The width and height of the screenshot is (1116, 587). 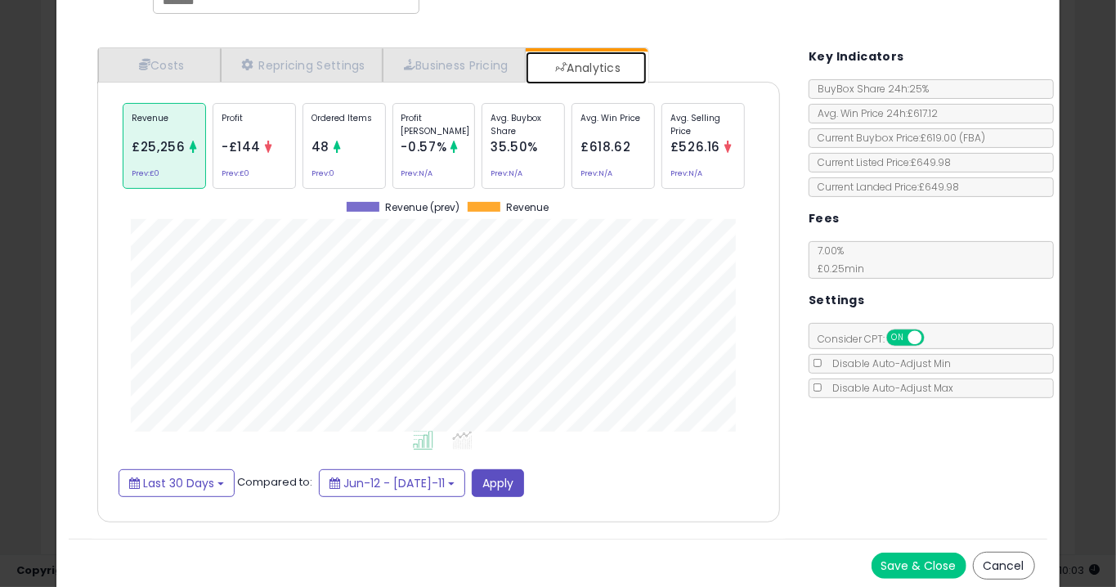 I want to click on small: Prev: 0, so click(x=323, y=173).